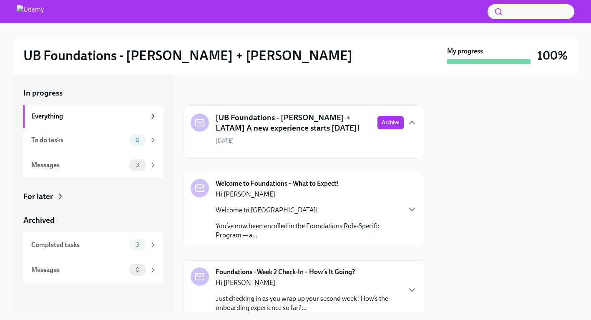 The height and width of the screenshot is (320, 591). I want to click on div: Archived, so click(93, 220).